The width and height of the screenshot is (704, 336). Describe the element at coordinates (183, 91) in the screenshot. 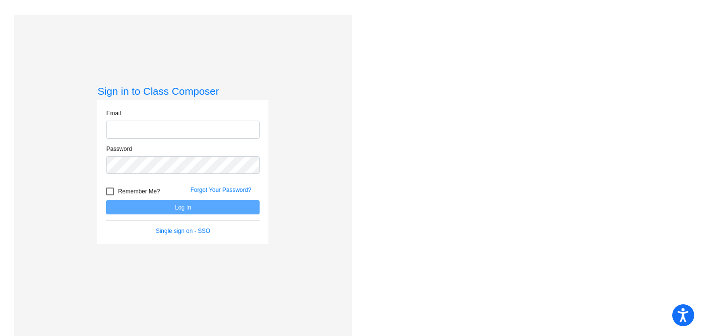

I see `h3: Sign in to Class Composer` at that location.